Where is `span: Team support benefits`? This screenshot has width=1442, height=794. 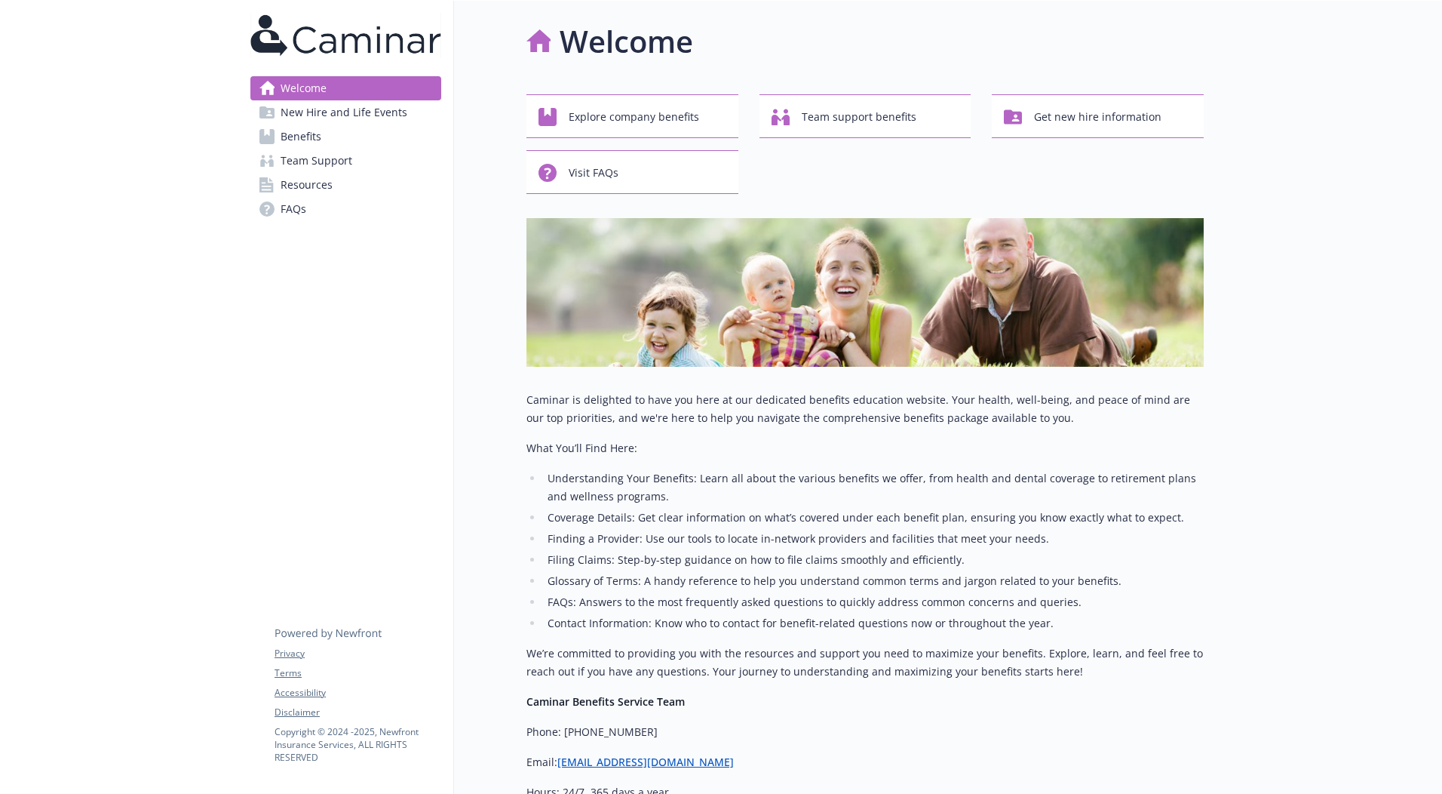 span: Team support benefits is located at coordinates (859, 117).